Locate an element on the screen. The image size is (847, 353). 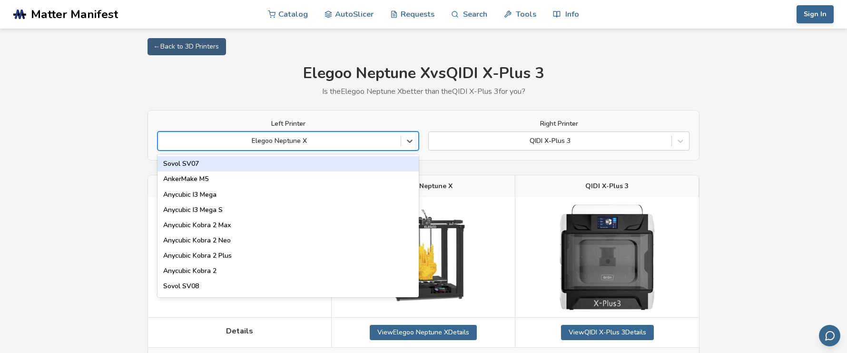
div: Anycubic Kobra 2 is located at coordinates (288, 271).